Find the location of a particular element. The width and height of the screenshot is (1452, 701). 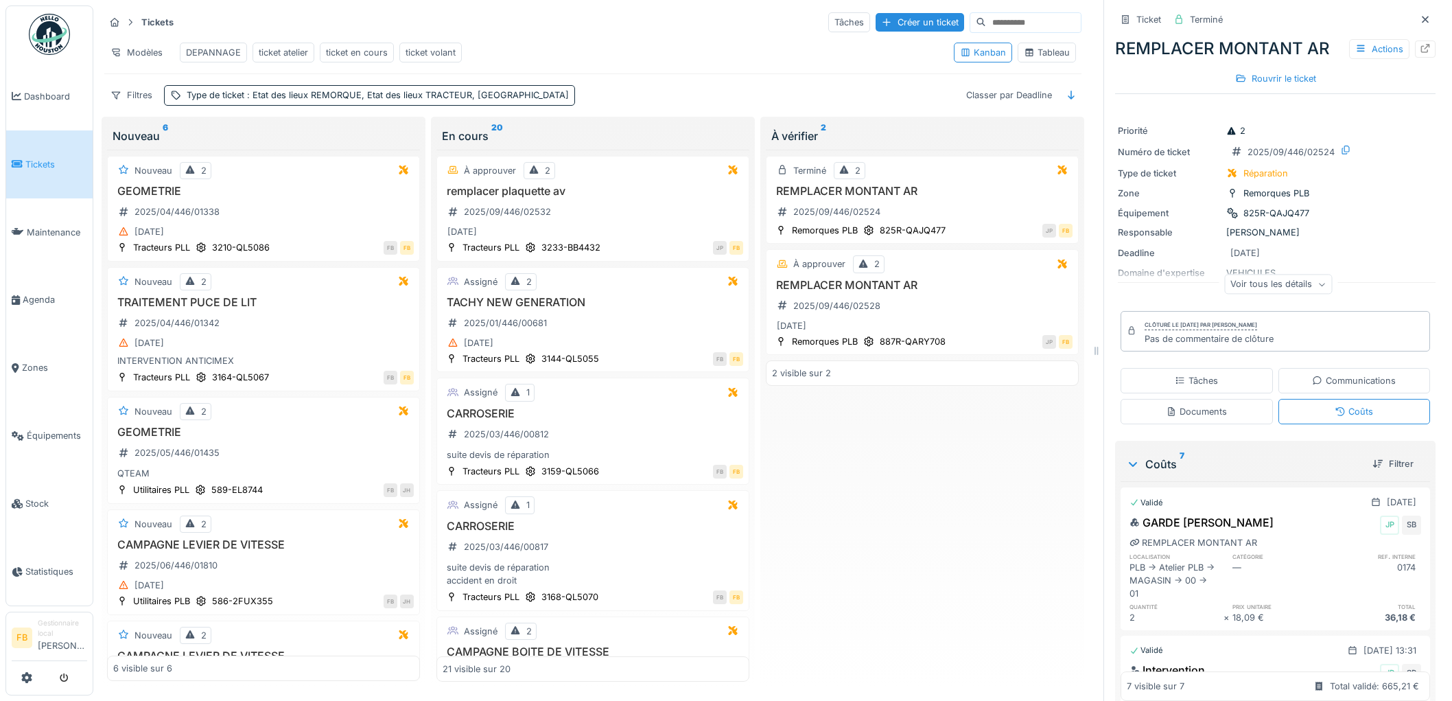

h6: total is located at coordinates (1374, 606).